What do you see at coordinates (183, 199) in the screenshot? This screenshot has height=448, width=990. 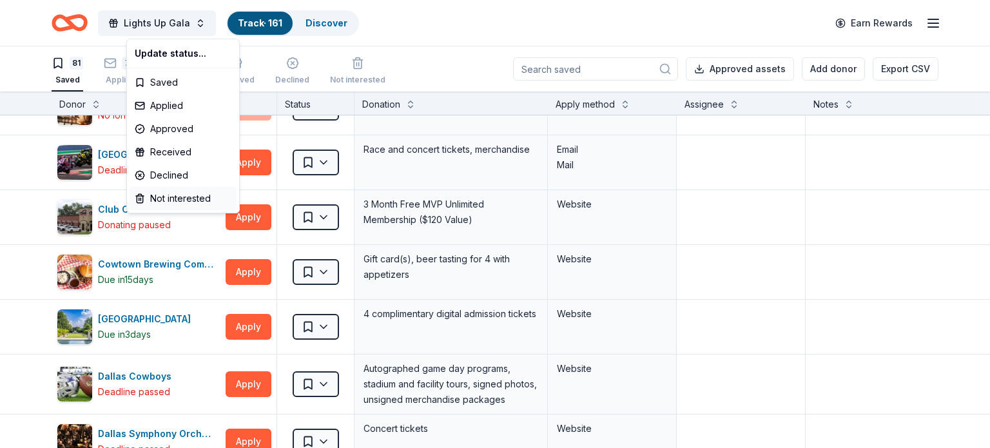 I see `div: Not interested` at bounding box center [183, 199].